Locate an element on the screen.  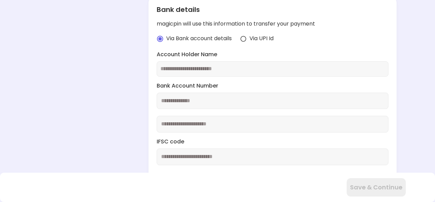
label: Account Holder Name is located at coordinates (273, 54).